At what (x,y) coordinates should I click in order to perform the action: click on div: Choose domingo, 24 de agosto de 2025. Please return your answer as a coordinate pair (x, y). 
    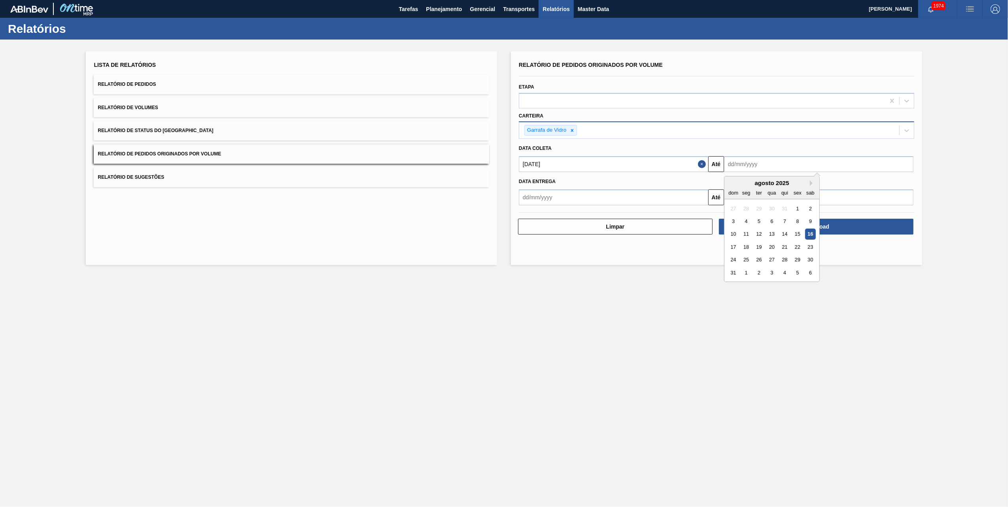
    Looking at the image, I should click on (733, 260).